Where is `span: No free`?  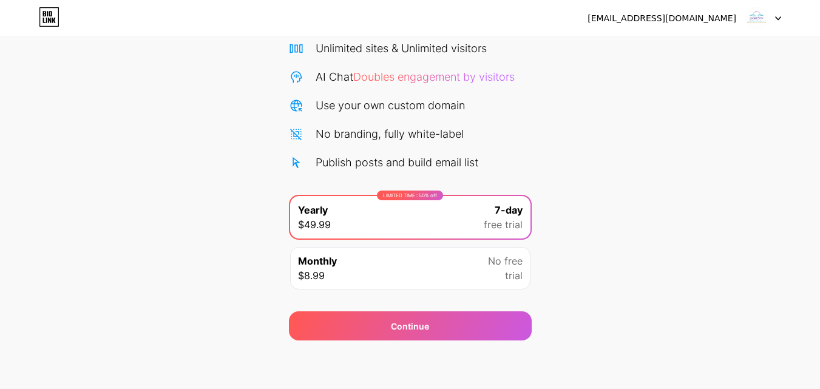 span: No free is located at coordinates (505, 261).